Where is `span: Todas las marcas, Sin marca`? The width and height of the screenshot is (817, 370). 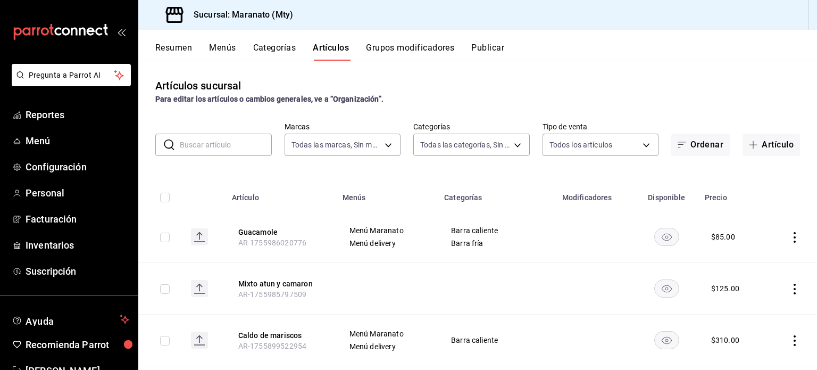 span: Todas las marcas, Sin marca is located at coordinates (336, 145).